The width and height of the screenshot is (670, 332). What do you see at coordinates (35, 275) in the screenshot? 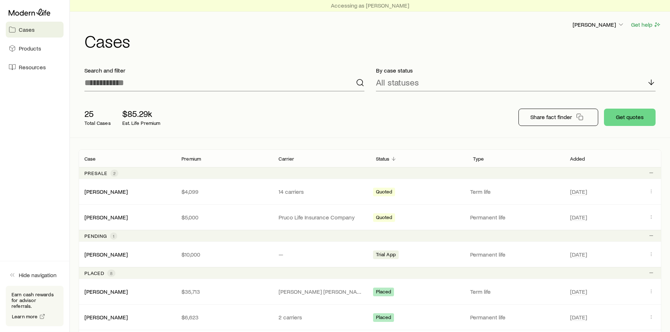
I see `button: Hide navigation` at bounding box center [35, 275].